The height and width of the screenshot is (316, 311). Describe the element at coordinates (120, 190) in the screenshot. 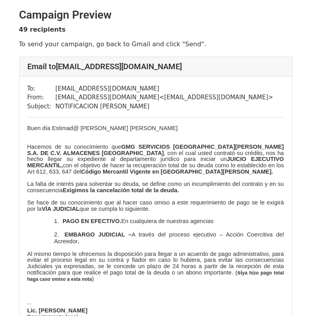

I see `b: Exigimos la cancelación total de la deuda.` at that location.